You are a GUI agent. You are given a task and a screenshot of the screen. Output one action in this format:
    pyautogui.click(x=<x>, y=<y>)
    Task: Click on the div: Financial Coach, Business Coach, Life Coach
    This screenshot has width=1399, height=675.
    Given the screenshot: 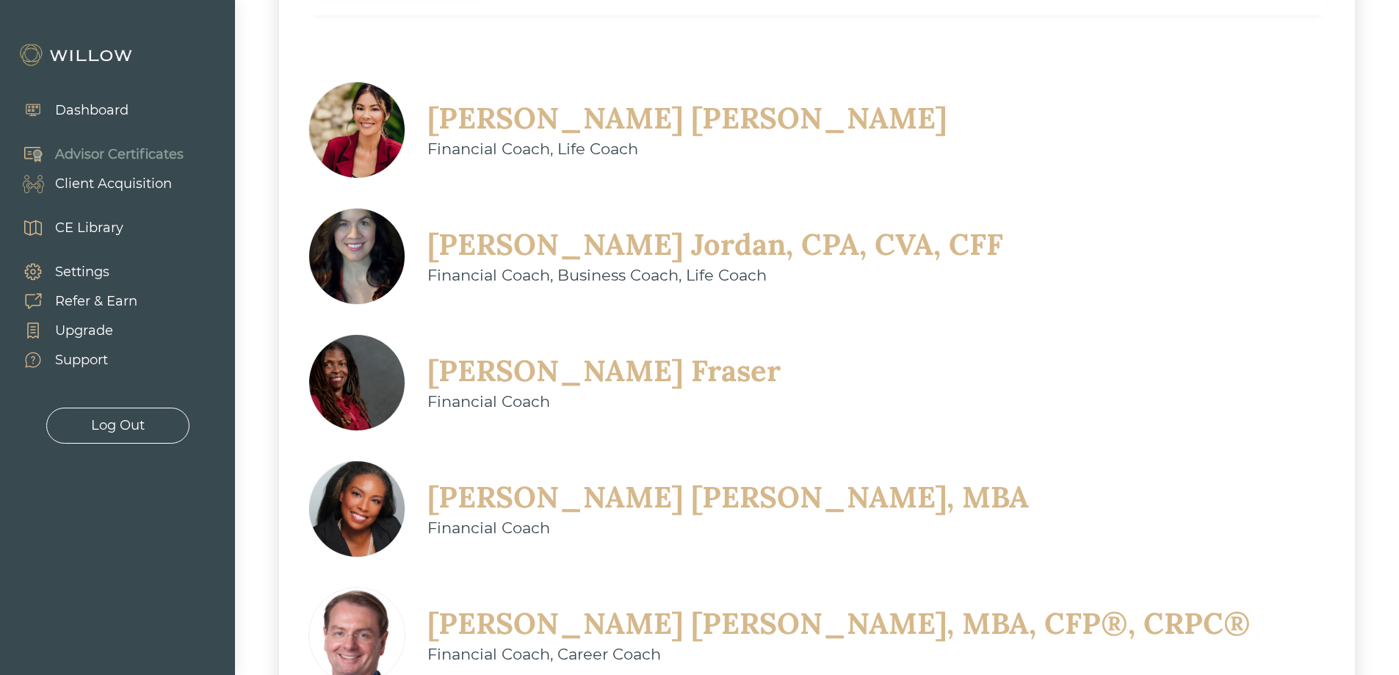 What is the action you would take?
    pyautogui.click(x=715, y=275)
    